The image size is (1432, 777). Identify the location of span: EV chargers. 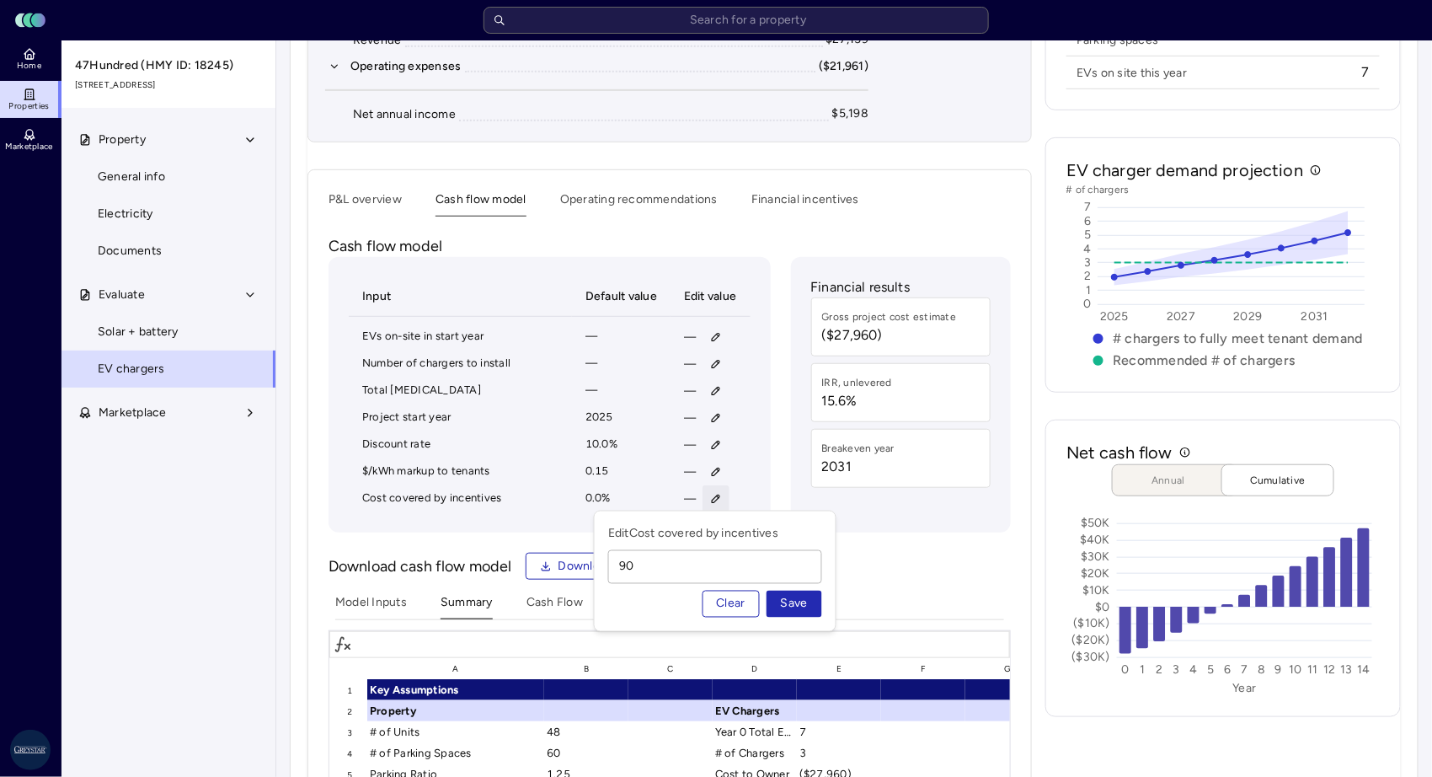
(131, 369).